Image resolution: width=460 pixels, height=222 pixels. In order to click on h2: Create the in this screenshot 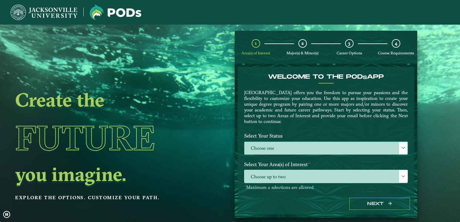, I will do `click(103, 99)`.